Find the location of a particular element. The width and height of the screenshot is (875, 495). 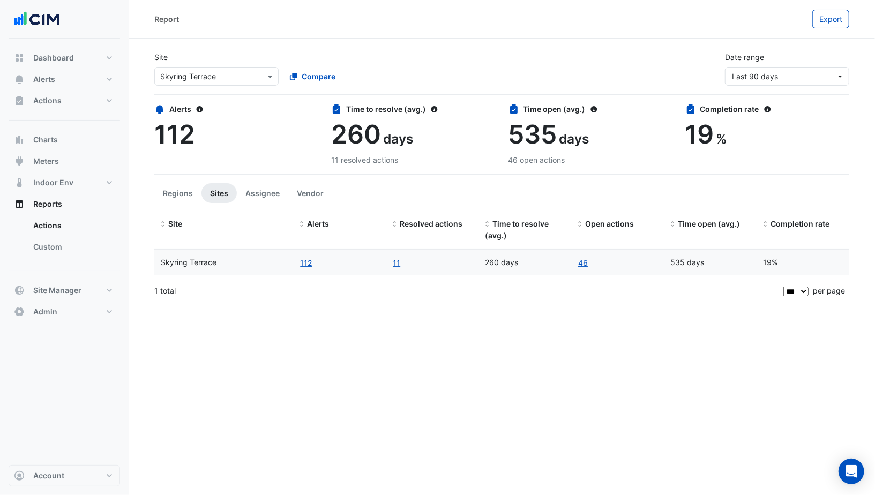

span: 112 is located at coordinates (175, 134).